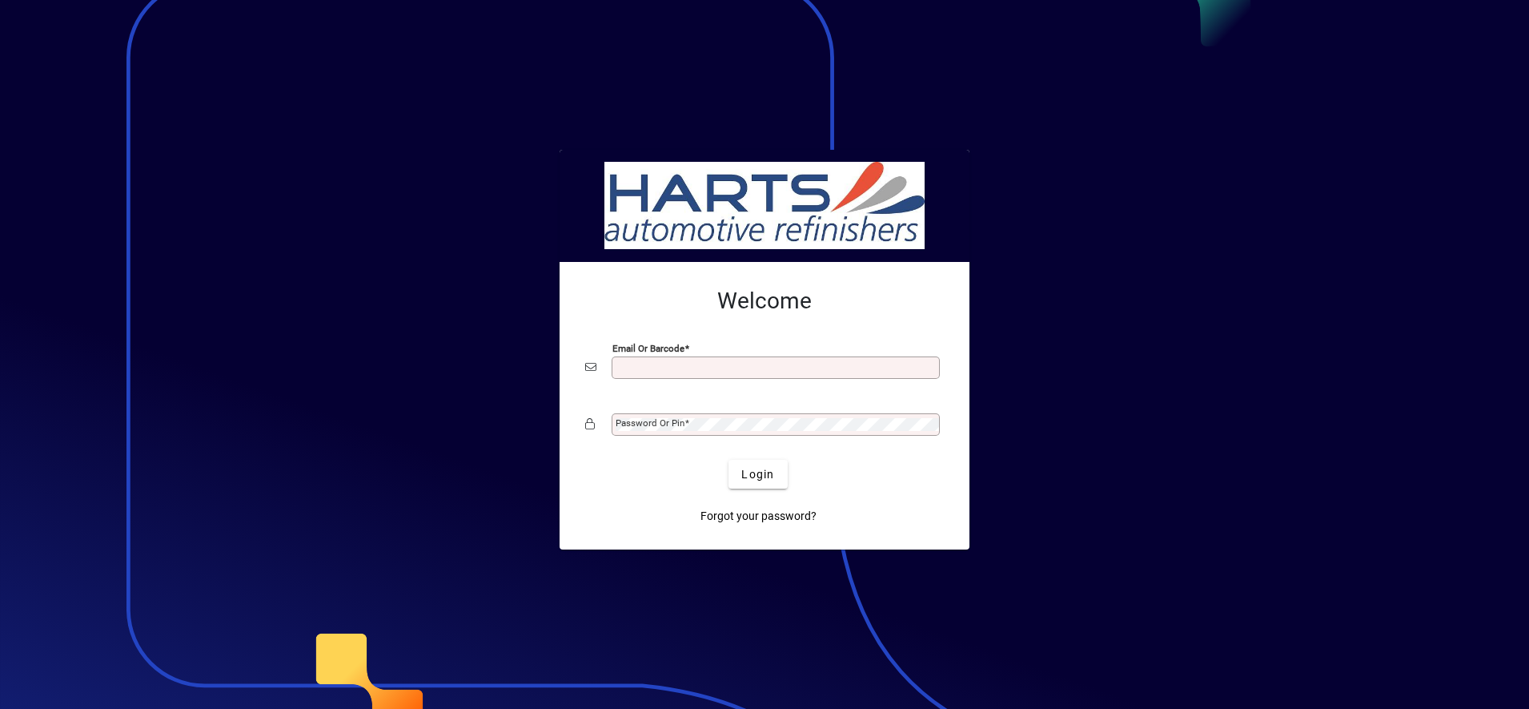 This screenshot has width=1529, height=709. Describe the element at coordinates (757, 474) in the screenshot. I see `span: Login` at that location.